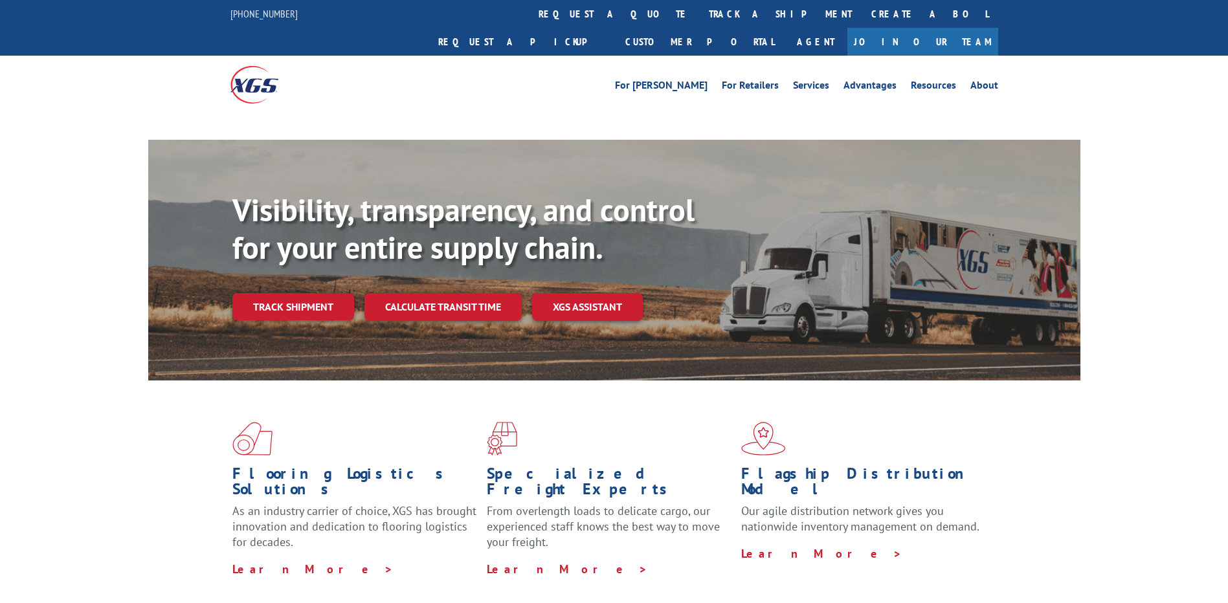 This screenshot has width=1228, height=603. What do you see at coordinates (815, 41) in the screenshot?
I see `a: Agent` at bounding box center [815, 41].